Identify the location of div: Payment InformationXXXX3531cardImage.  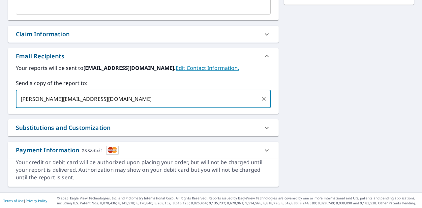
(143, 150).